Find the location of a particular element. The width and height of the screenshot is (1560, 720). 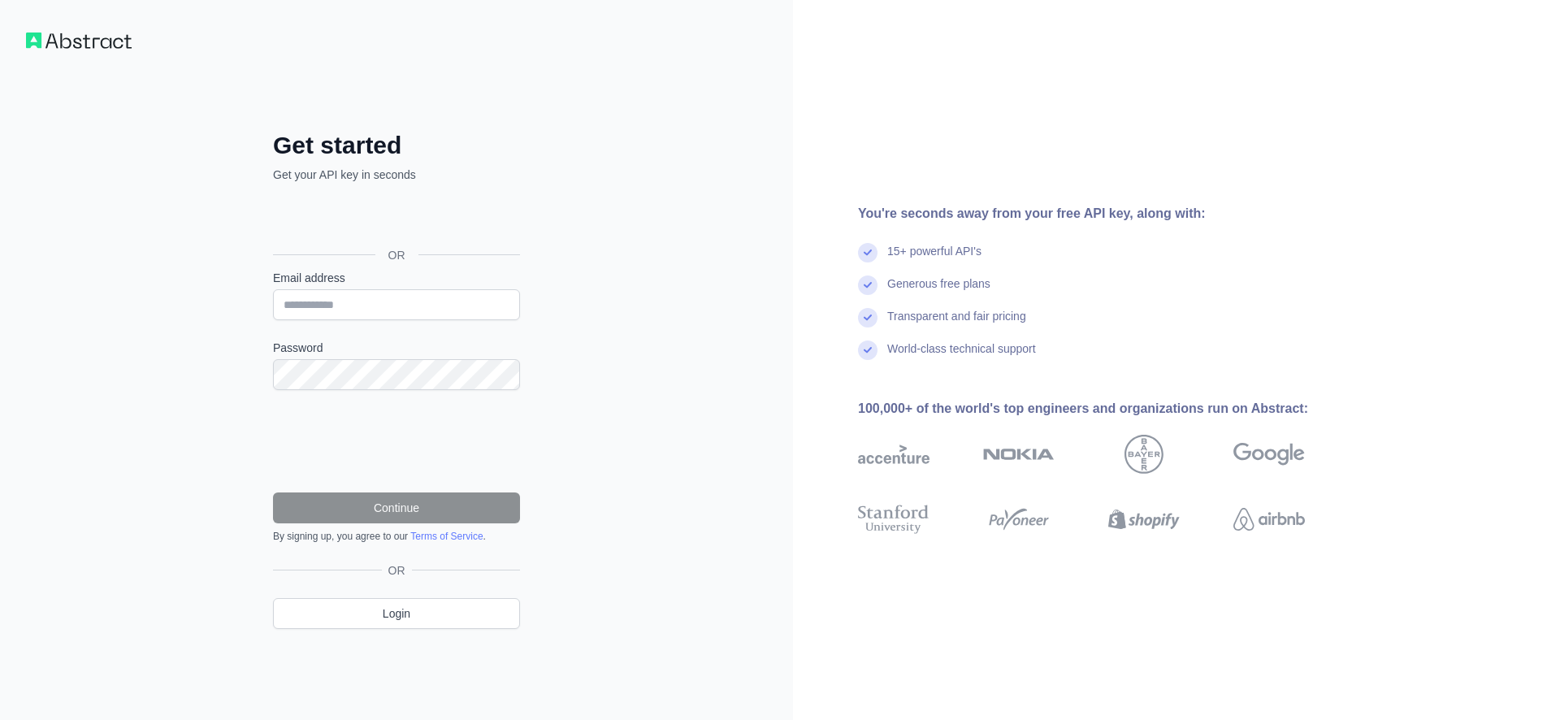

h2: Get started is located at coordinates (396, 145).